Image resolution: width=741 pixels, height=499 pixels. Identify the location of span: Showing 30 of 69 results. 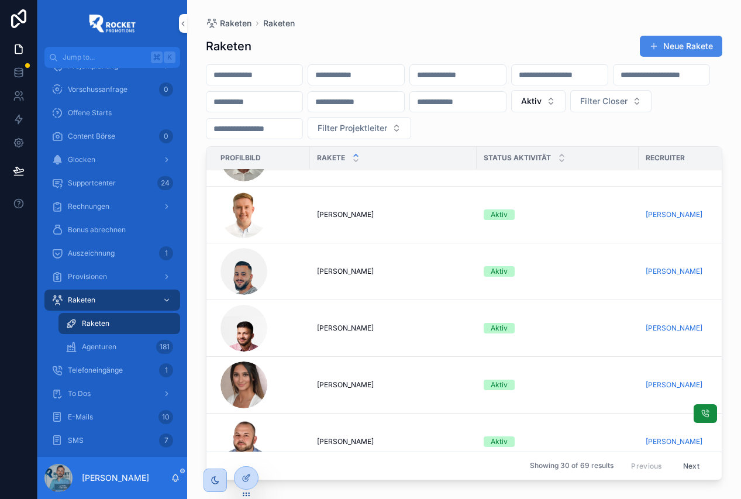
(572, 466).